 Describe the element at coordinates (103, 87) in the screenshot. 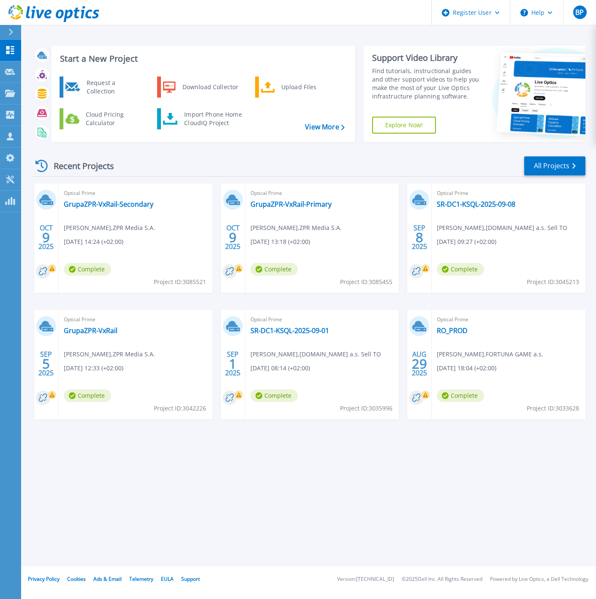

I see `a: Request a Collection` at that location.